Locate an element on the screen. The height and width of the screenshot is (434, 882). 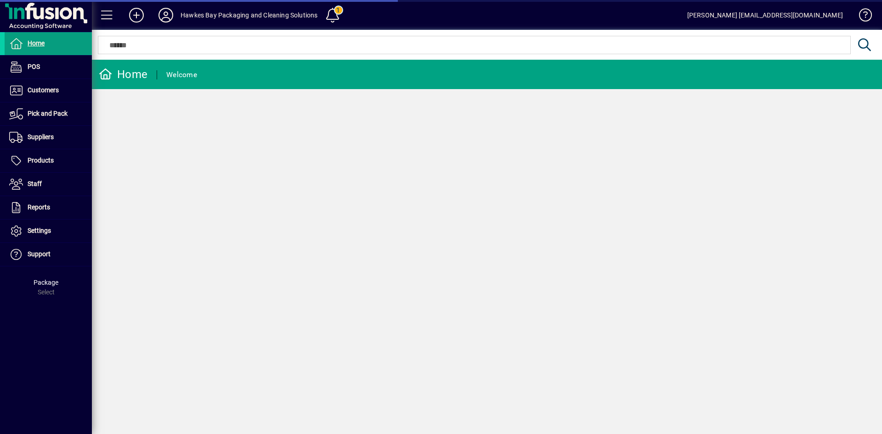
div: Hawkes Bay Packaging and Cleaning Solutions is located at coordinates (249, 15).